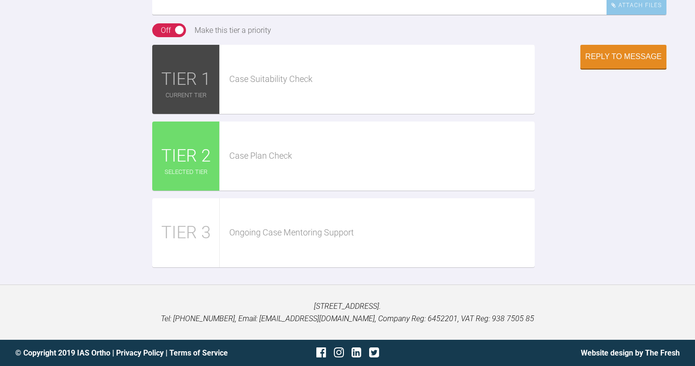 This screenshot has width=695, height=366. Describe the element at coordinates (186, 156) in the screenshot. I see `span: TIER 2` at that location.